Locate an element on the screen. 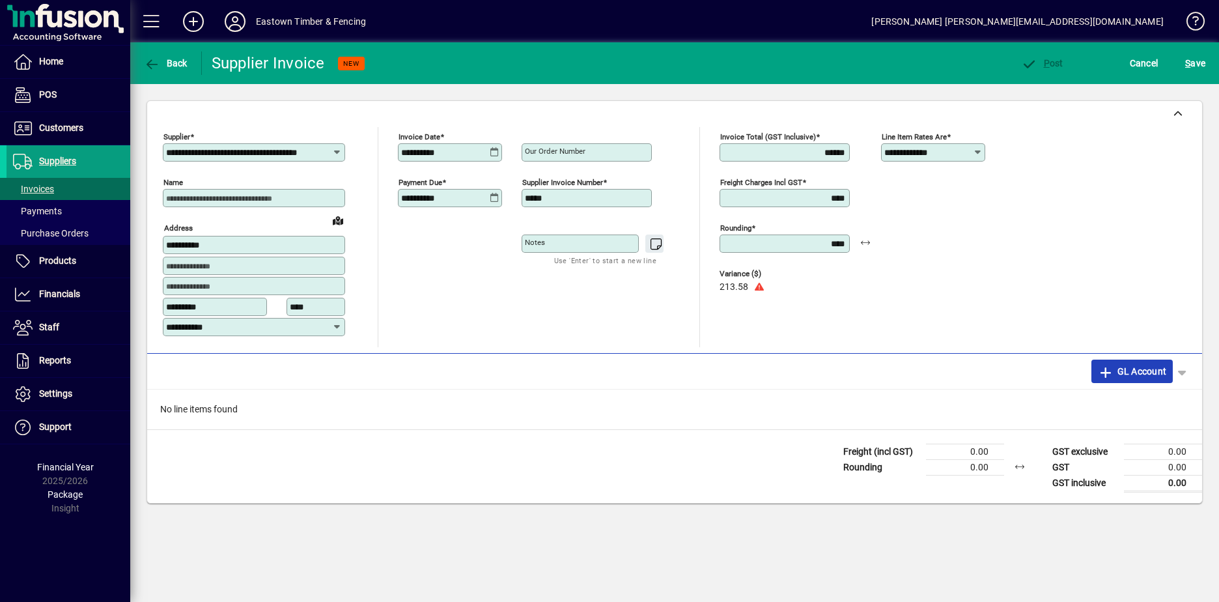 The image size is (1219, 602). span: Products is located at coordinates (57, 260).